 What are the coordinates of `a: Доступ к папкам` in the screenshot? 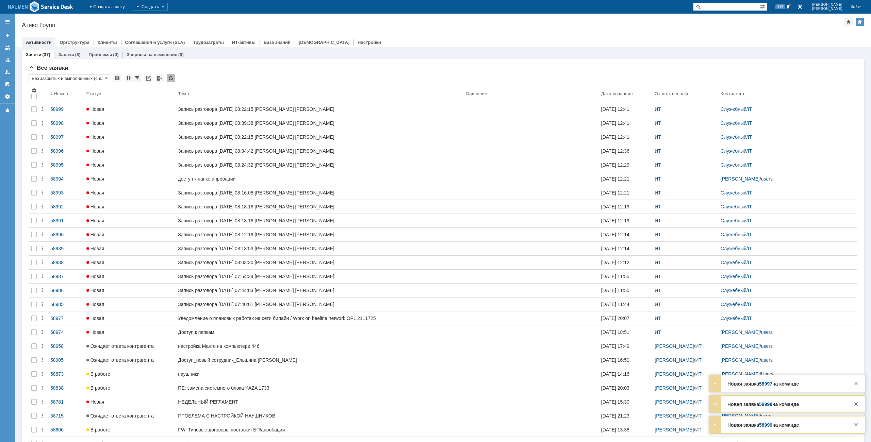 It's located at (319, 332).